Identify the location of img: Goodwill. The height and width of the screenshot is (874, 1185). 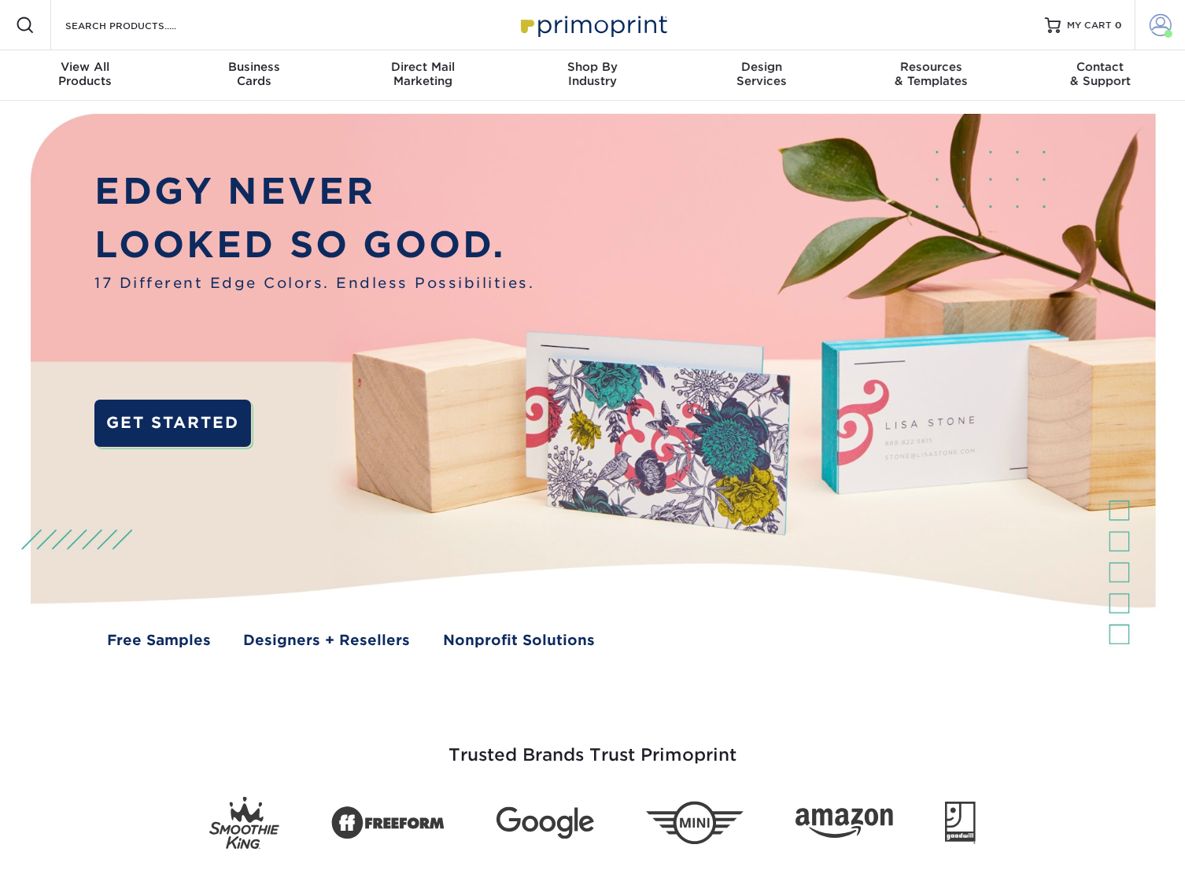
(960, 823).